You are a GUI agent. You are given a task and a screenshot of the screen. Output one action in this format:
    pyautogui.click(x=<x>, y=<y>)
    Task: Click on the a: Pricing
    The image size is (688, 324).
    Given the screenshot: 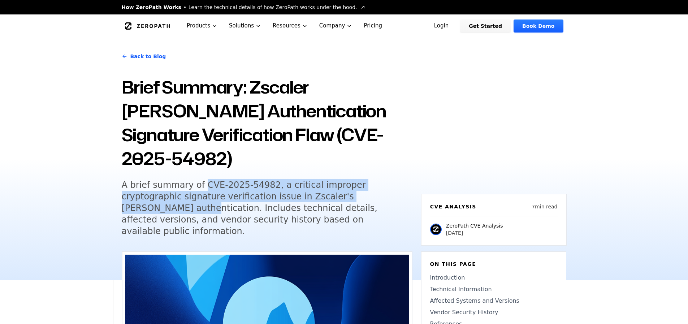 What is the action you would take?
    pyautogui.click(x=373, y=26)
    